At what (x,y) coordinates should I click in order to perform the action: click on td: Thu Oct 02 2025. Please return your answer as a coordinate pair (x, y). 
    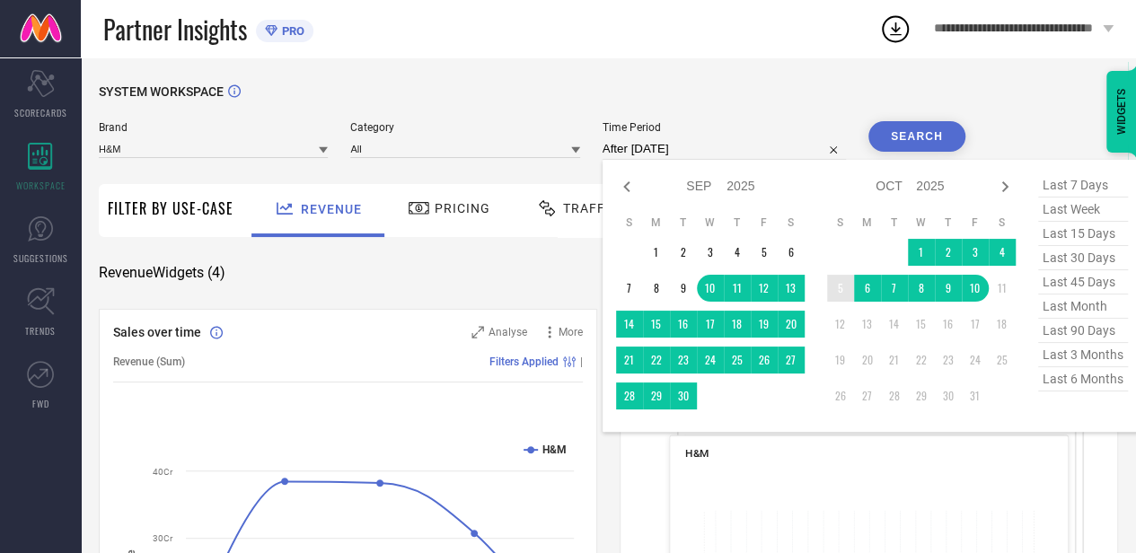
    Looking at the image, I should click on (949, 252).